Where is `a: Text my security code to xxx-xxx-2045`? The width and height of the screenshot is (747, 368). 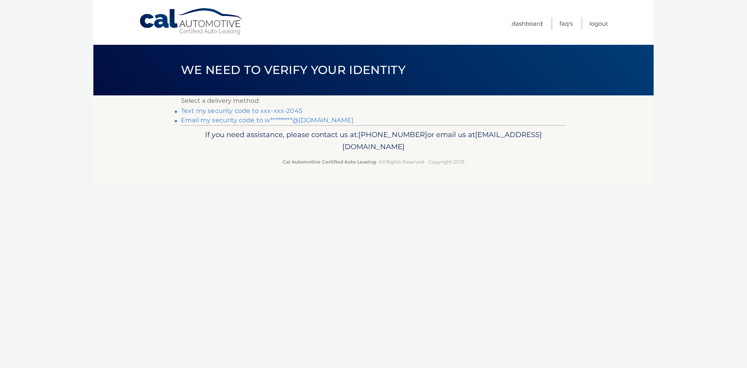
a: Text my security code to xxx-xxx-2045 is located at coordinates (242, 110).